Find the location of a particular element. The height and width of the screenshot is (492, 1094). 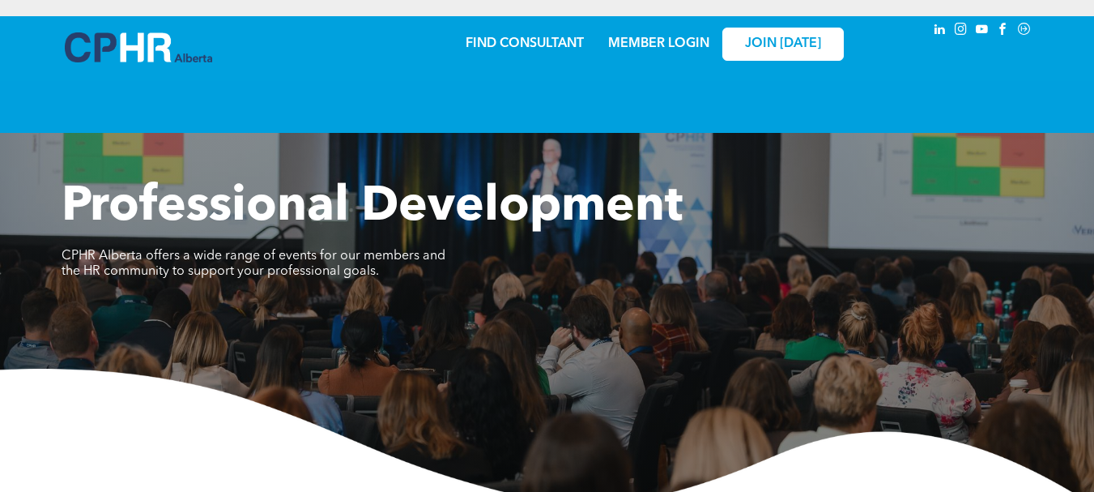

a: Social network is located at coordinates (1024, 31).